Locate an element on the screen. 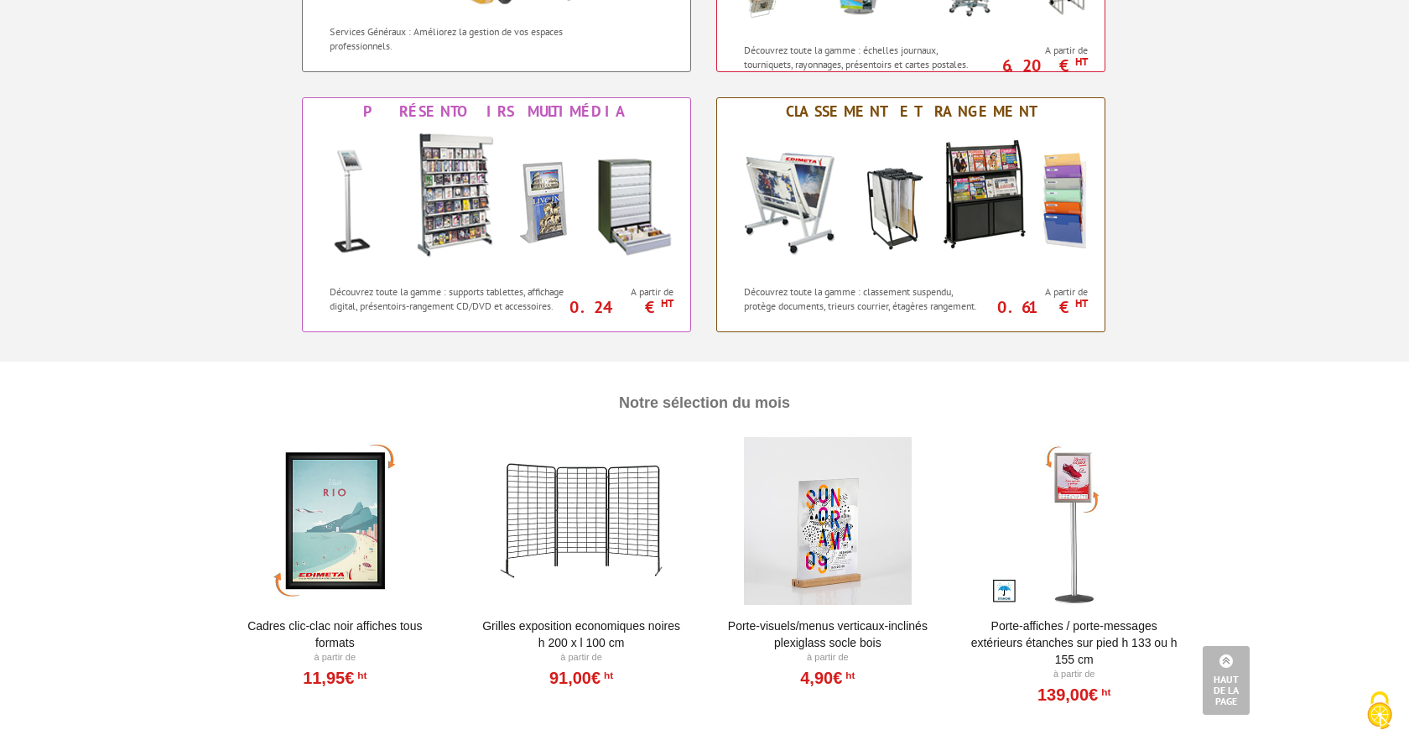 This screenshot has height=740, width=1409. img: Présentoirs Multimédia is located at coordinates (497, 200).